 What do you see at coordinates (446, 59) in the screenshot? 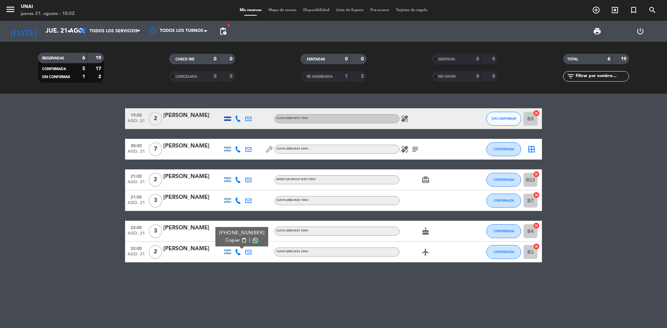
I see `span: SERVIDAS` at bounding box center [446, 59].